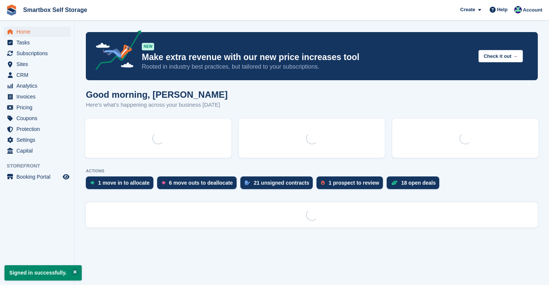 The image size is (549, 285). I want to click on img: deal-1b604bf984904fb50ccaf53a9ad4b4a5d6e5aea283cecdc64d6e3604feb123c2.svg, so click(394, 183).